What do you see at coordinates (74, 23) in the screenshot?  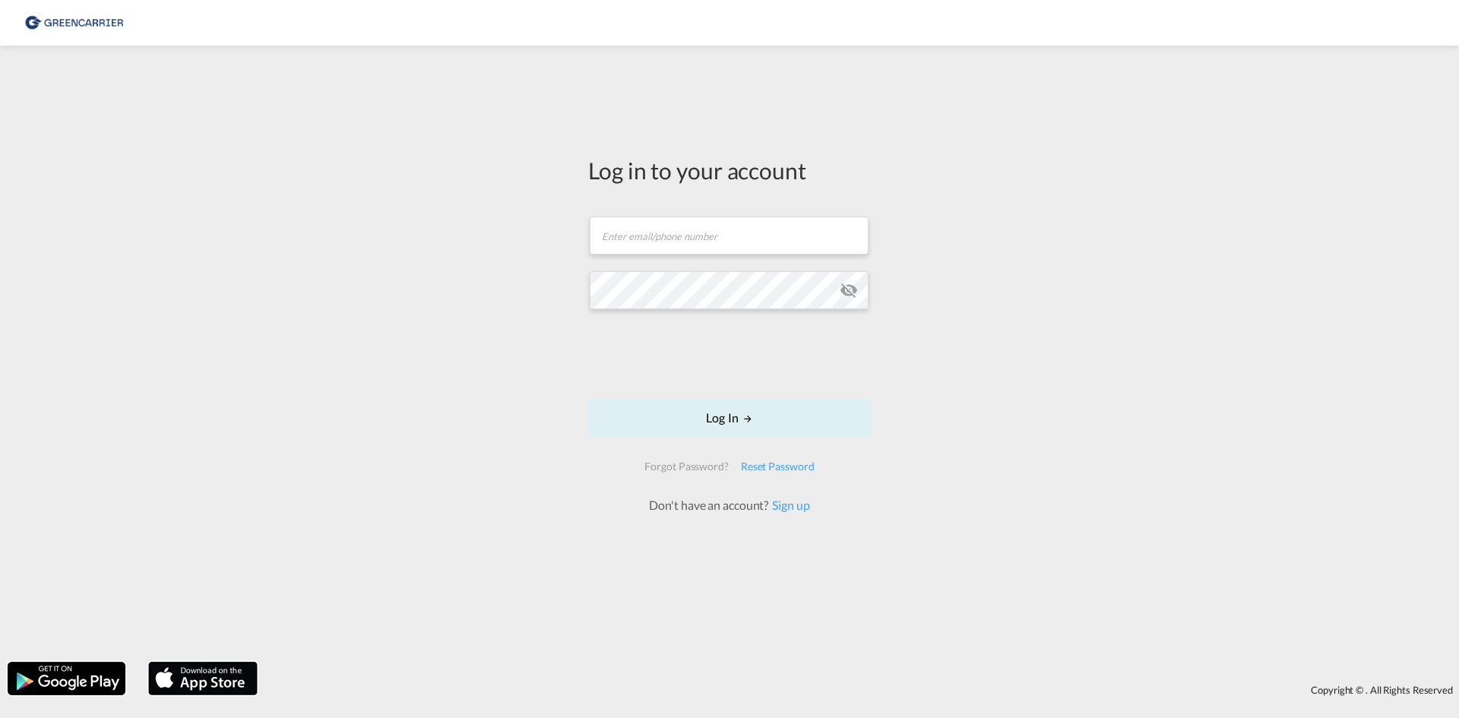 I see `img: 8cf206808afe11efa76fcd1e3d746489.png` at bounding box center [74, 23].